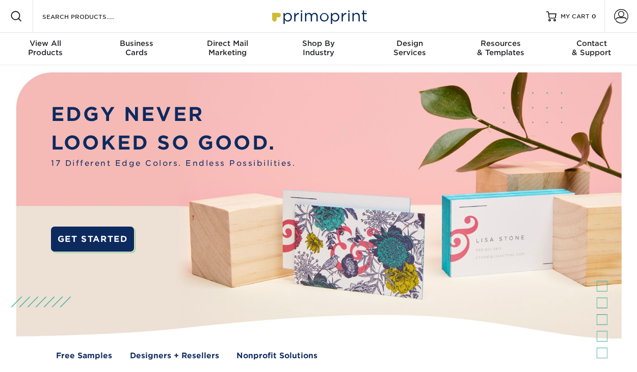  I want to click on span: 17 Different Edge Colors. Endless Possibilities., so click(173, 163).